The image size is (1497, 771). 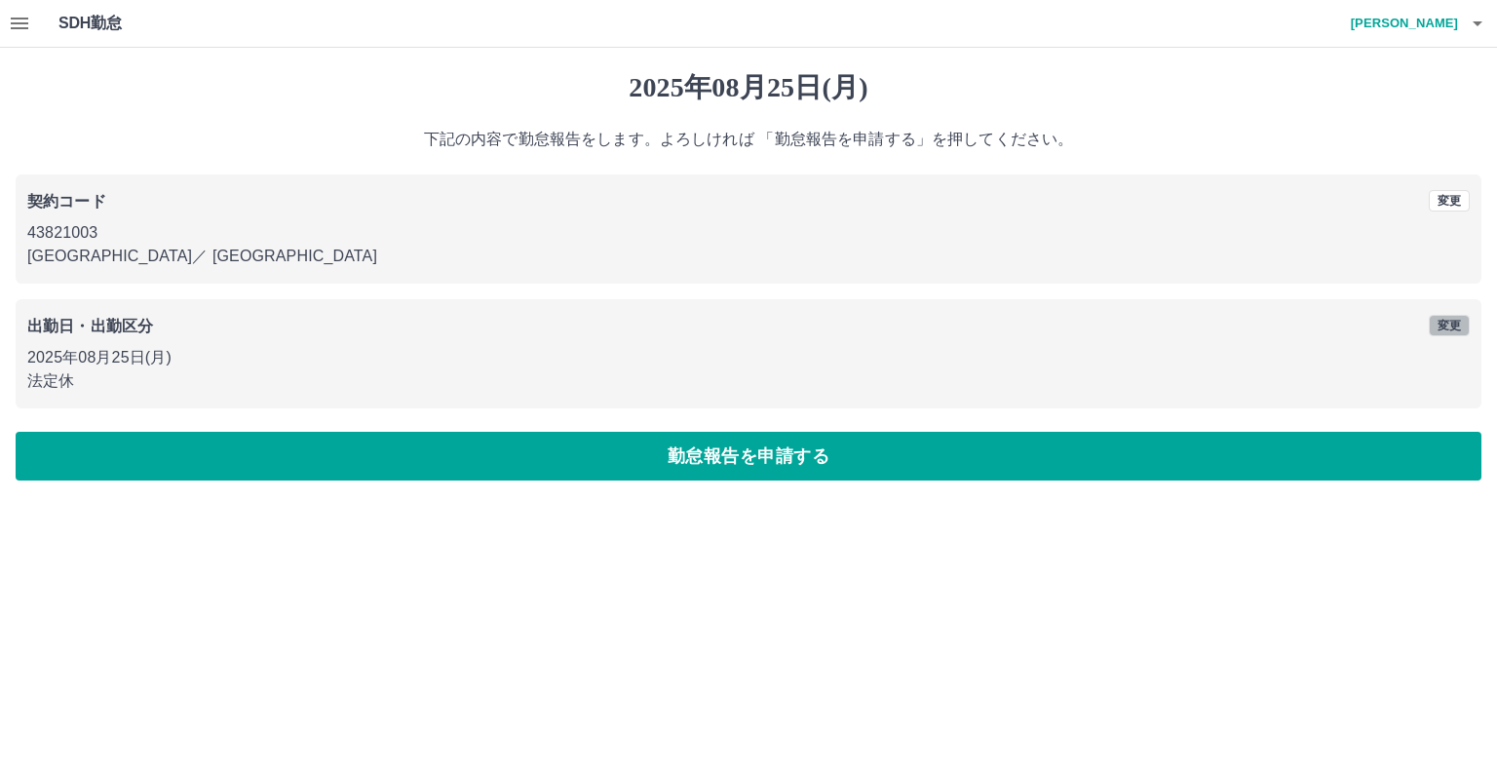 I want to click on p: 下記の内容で勤怠報告をします。よろしければ 「勤怠報告を申請する」を押してください。, so click(x=749, y=139).